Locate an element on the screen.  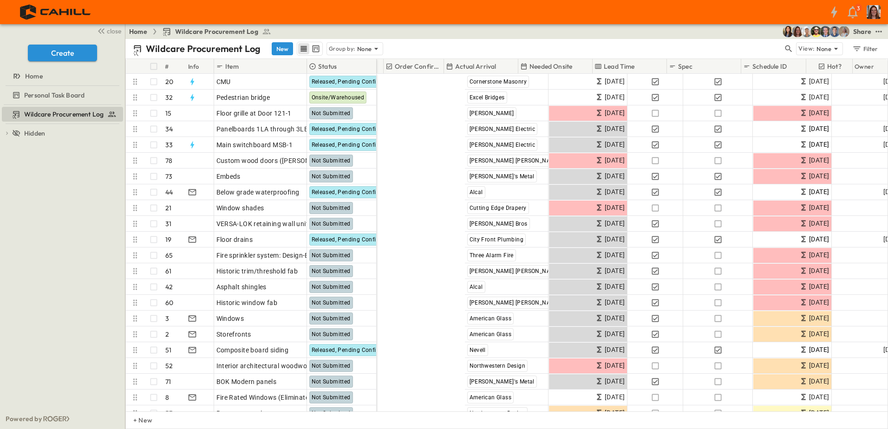
div: Filter is located at coordinates (864, 49).